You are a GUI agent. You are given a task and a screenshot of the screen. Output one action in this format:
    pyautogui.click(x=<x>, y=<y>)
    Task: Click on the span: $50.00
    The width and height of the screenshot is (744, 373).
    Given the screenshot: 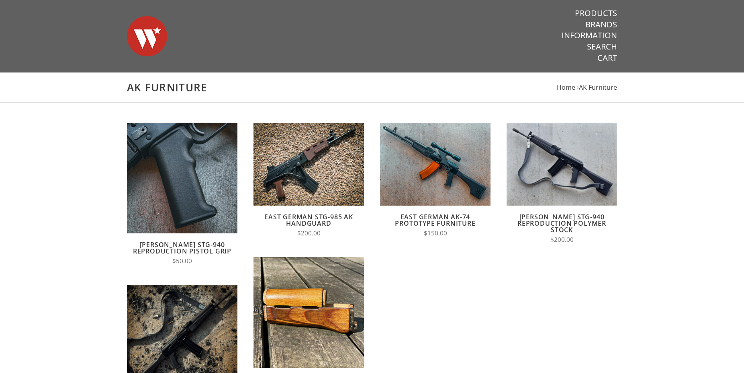 What is the action you would take?
    pyautogui.click(x=182, y=260)
    